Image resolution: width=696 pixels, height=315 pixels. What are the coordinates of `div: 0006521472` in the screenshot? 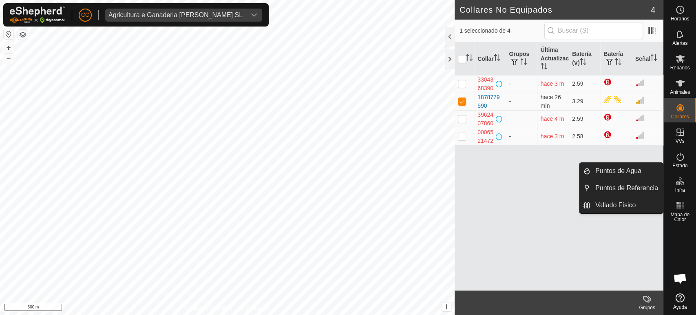 It's located at (486, 137).